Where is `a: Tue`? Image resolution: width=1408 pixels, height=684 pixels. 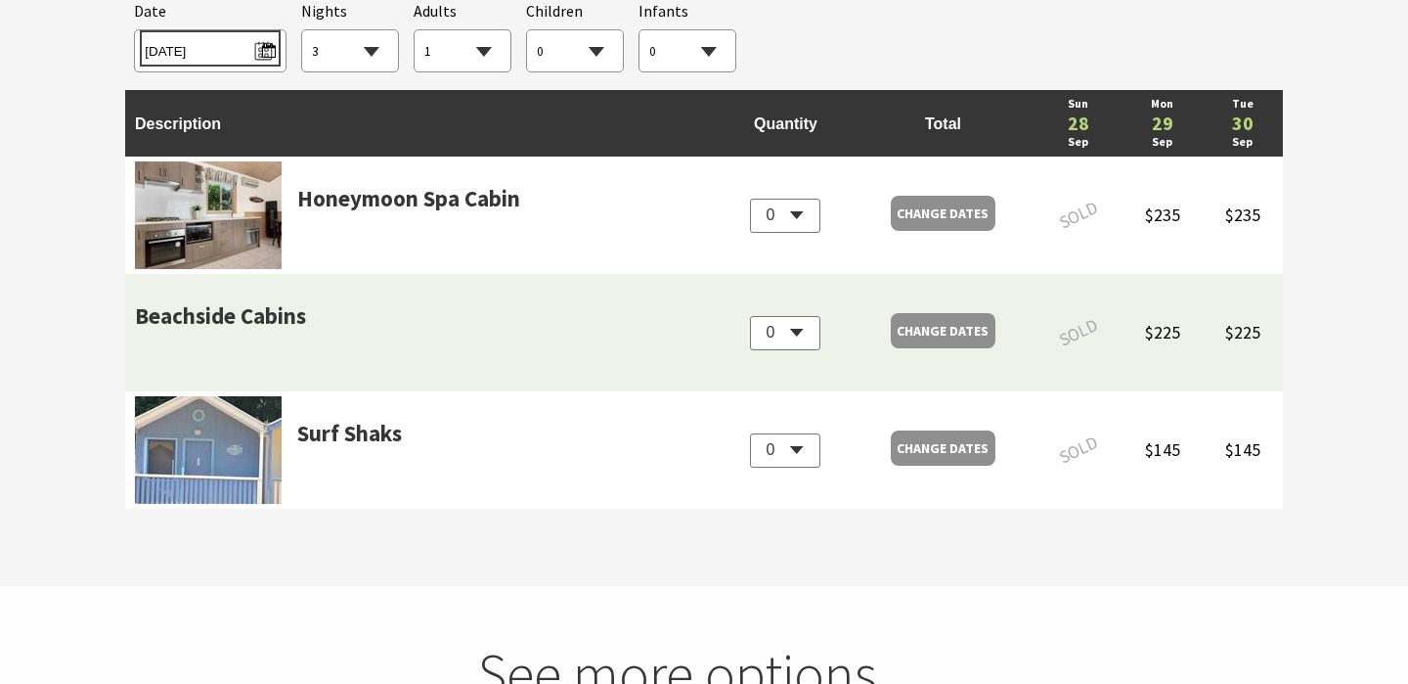
a: Tue is located at coordinates (1243, 104).